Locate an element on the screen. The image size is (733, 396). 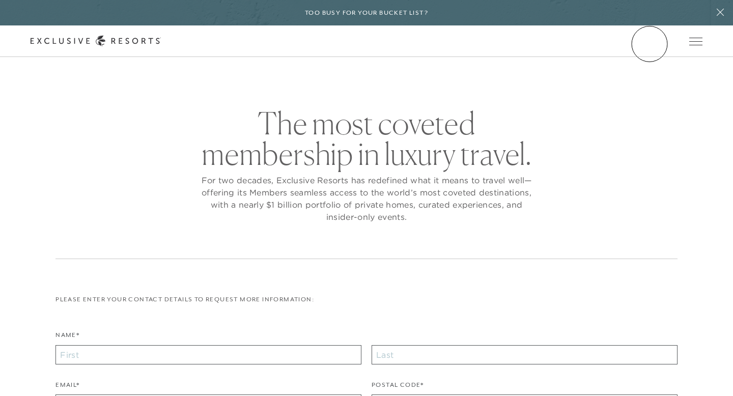
h2: The most coveted membership in luxury travel. is located at coordinates (367, 138).